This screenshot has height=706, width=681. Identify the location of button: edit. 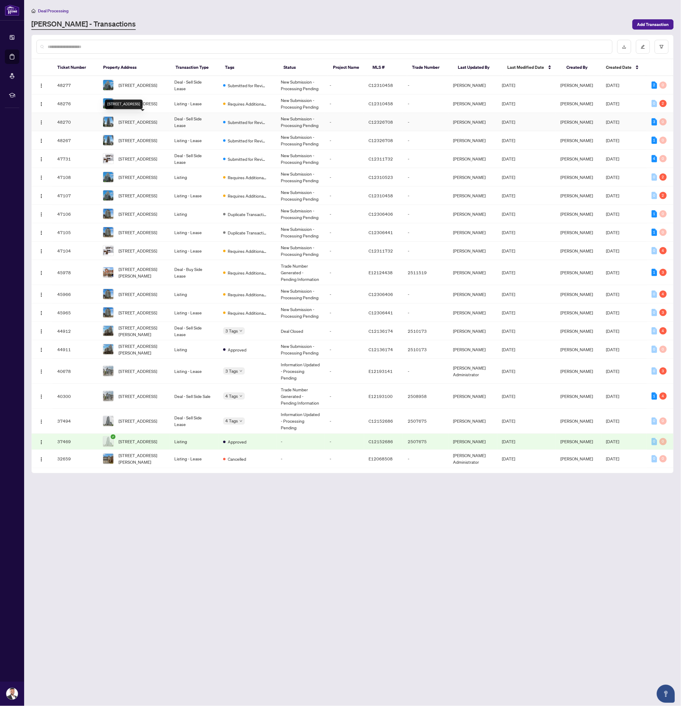
(643, 47).